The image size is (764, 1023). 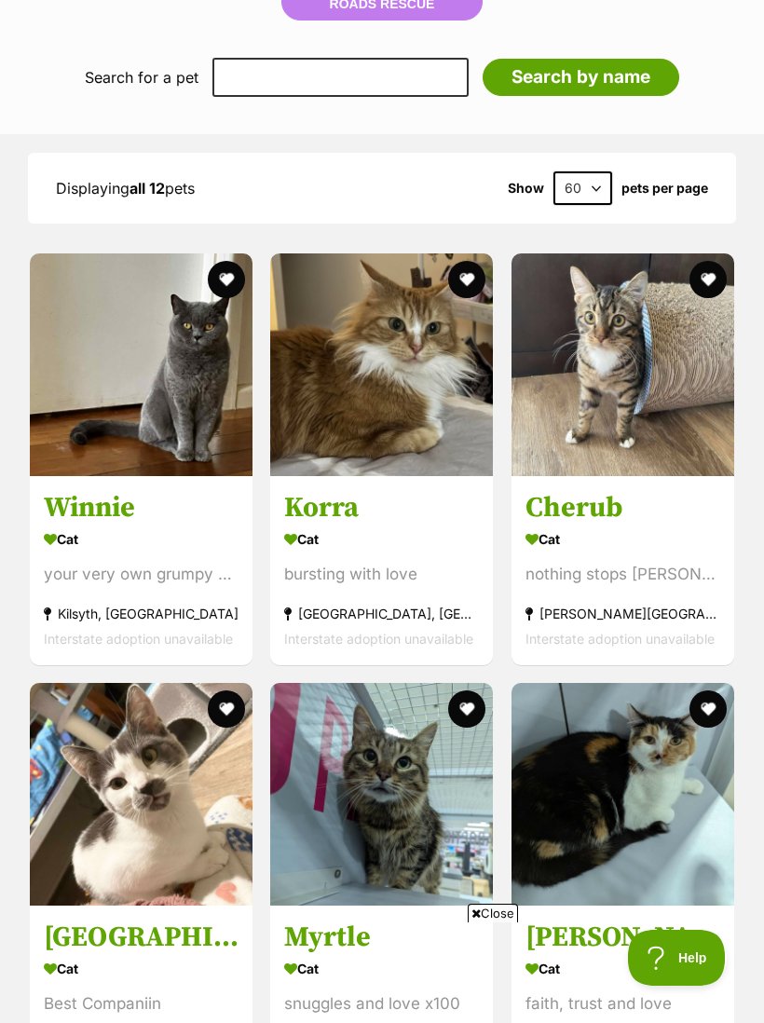 I want to click on strong: all 12, so click(x=147, y=188).